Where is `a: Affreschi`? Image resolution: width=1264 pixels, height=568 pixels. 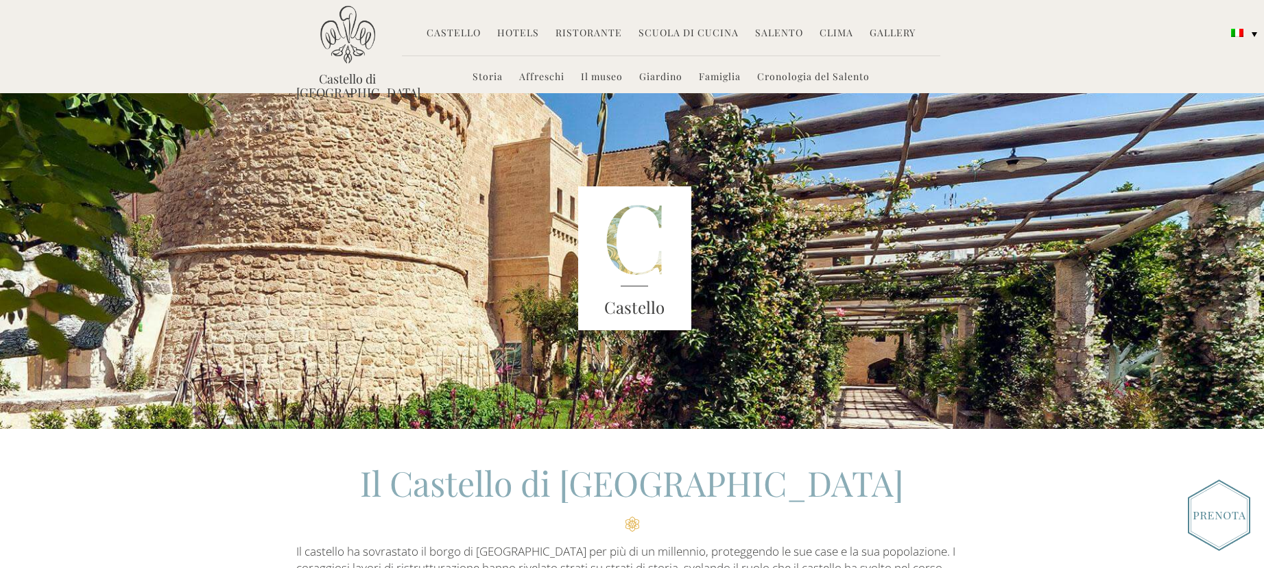 a: Affreschi is located at coordinates (542, 77).